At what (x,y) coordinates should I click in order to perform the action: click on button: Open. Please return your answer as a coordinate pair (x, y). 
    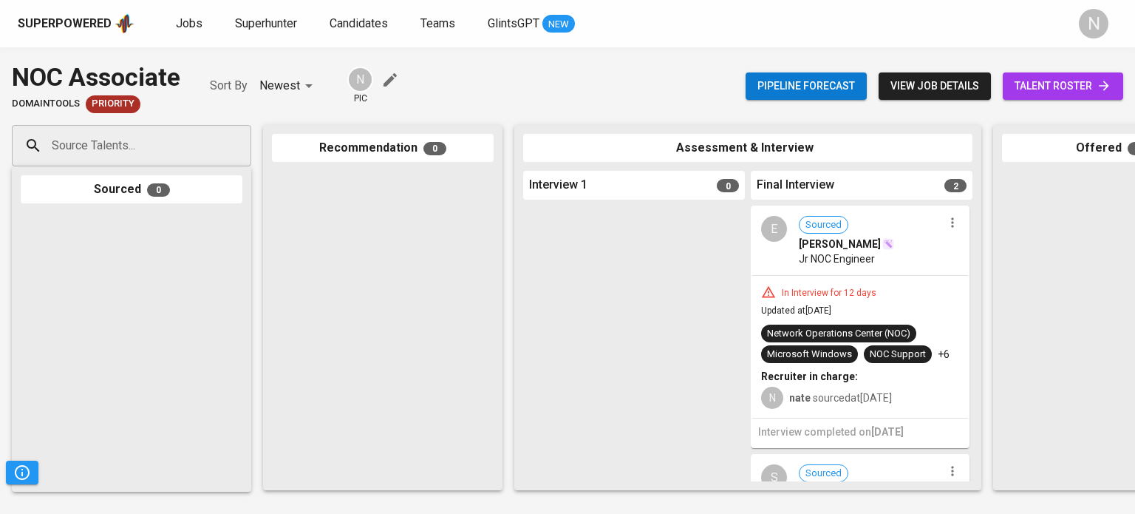
    Looking at the image, I should click on (245, 146).